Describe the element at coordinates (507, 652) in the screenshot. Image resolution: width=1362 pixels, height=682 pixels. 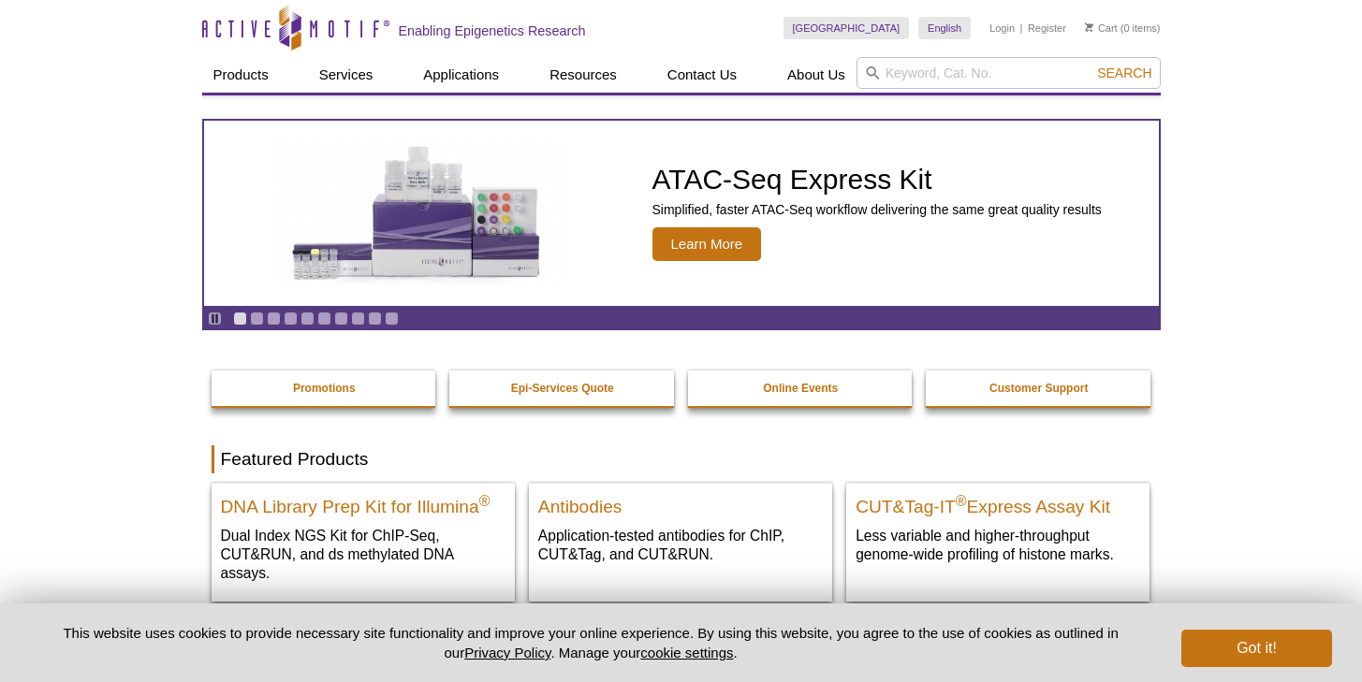
I see `a: Privacy Policy` at that location.